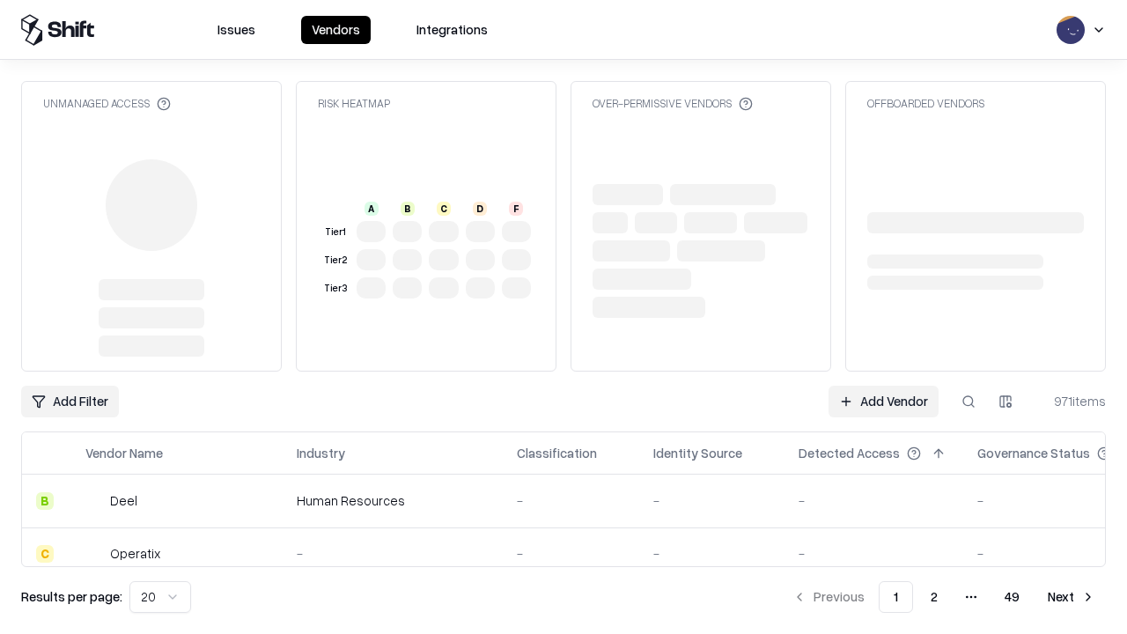  Describe the element at coordinates (336, 232) in the screenshot. I see `div: Tier 1` at that location.